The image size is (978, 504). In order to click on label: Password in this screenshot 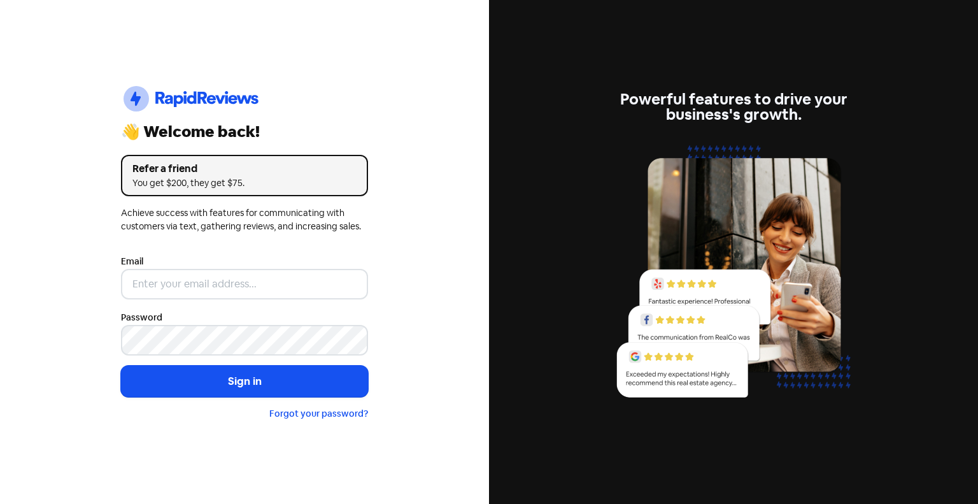, I will do `click(141, 317)`.